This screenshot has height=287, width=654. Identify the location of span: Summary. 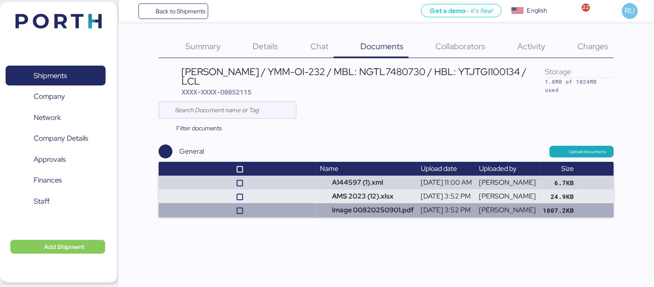
(203, 46).